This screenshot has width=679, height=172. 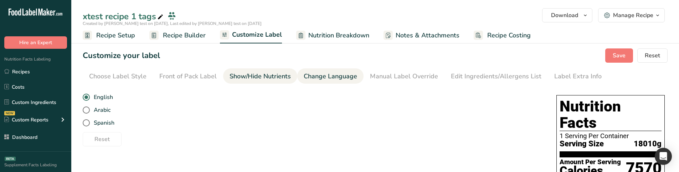 What do you see at coordinates (102, 123) in the screenshot?
I see `span: Spanish` at bounding box center [102, 123].